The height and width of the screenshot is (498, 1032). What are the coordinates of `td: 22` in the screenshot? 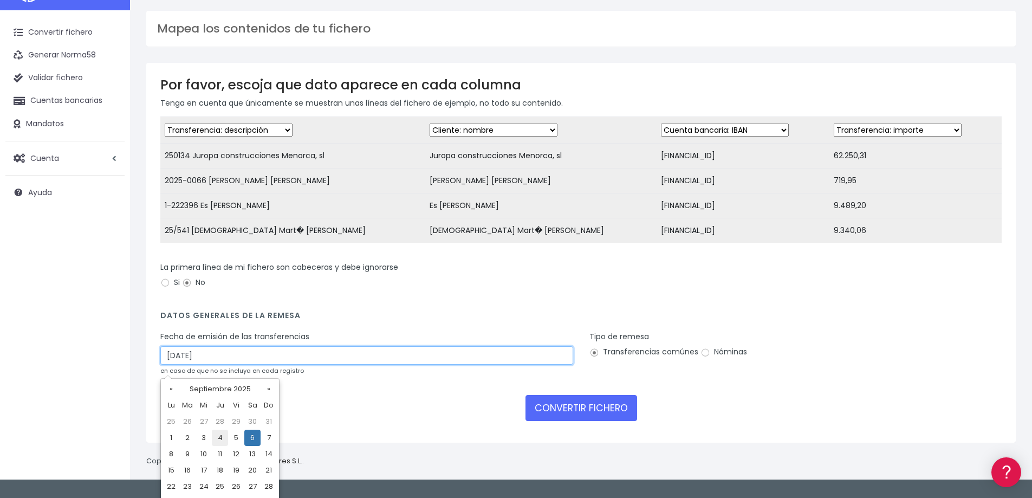 It's located at (171, 486).